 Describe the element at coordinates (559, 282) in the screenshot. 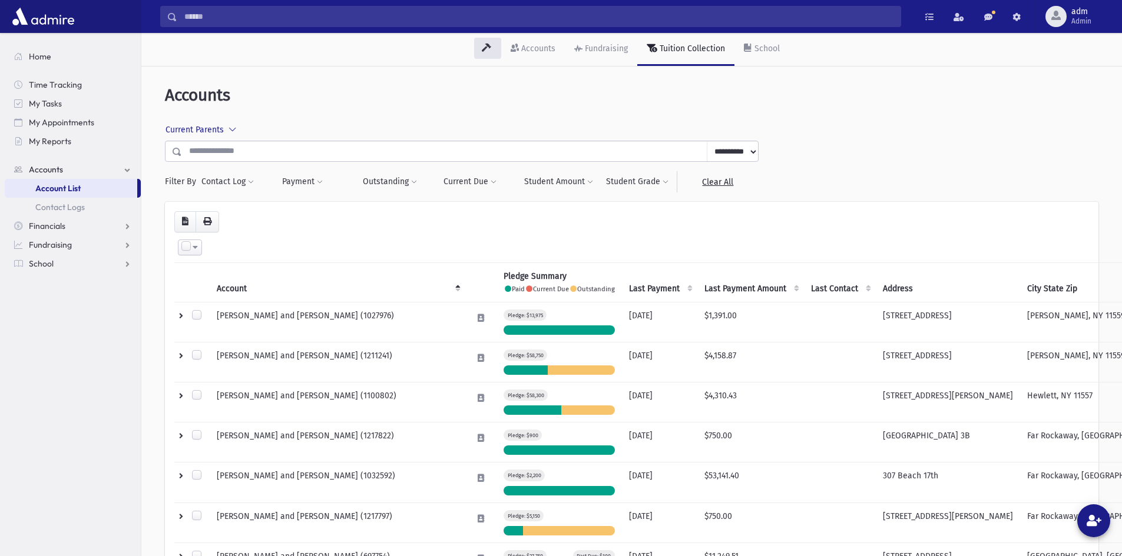

I see `th: Pledge Summary Paid Current Due Outstanding` at that location.